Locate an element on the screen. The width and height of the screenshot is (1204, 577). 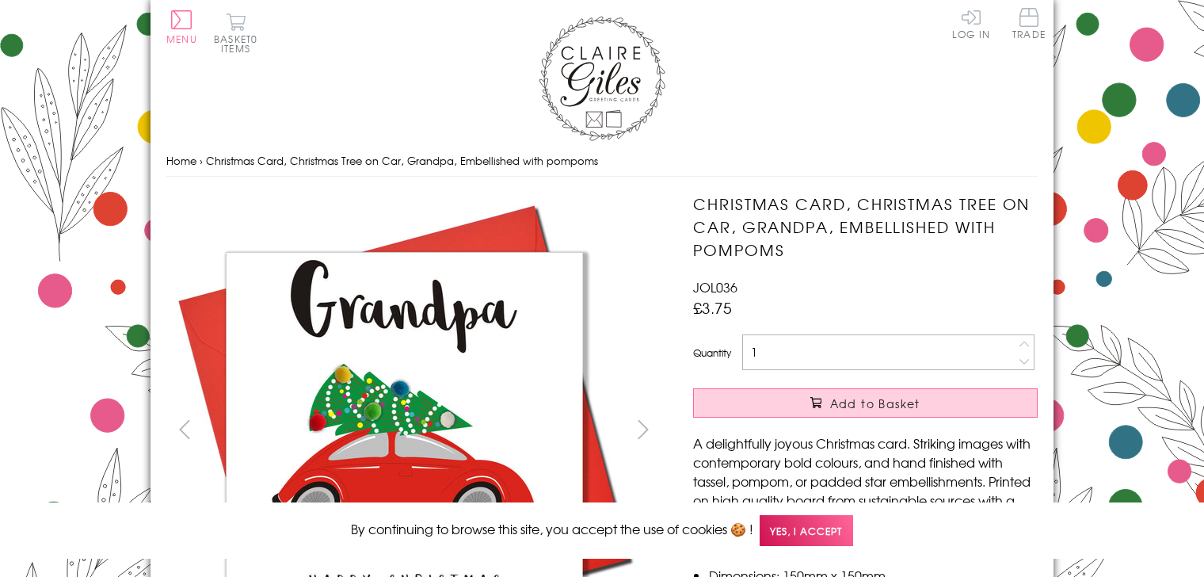
span: Menu is located at coordinates (181, 39).